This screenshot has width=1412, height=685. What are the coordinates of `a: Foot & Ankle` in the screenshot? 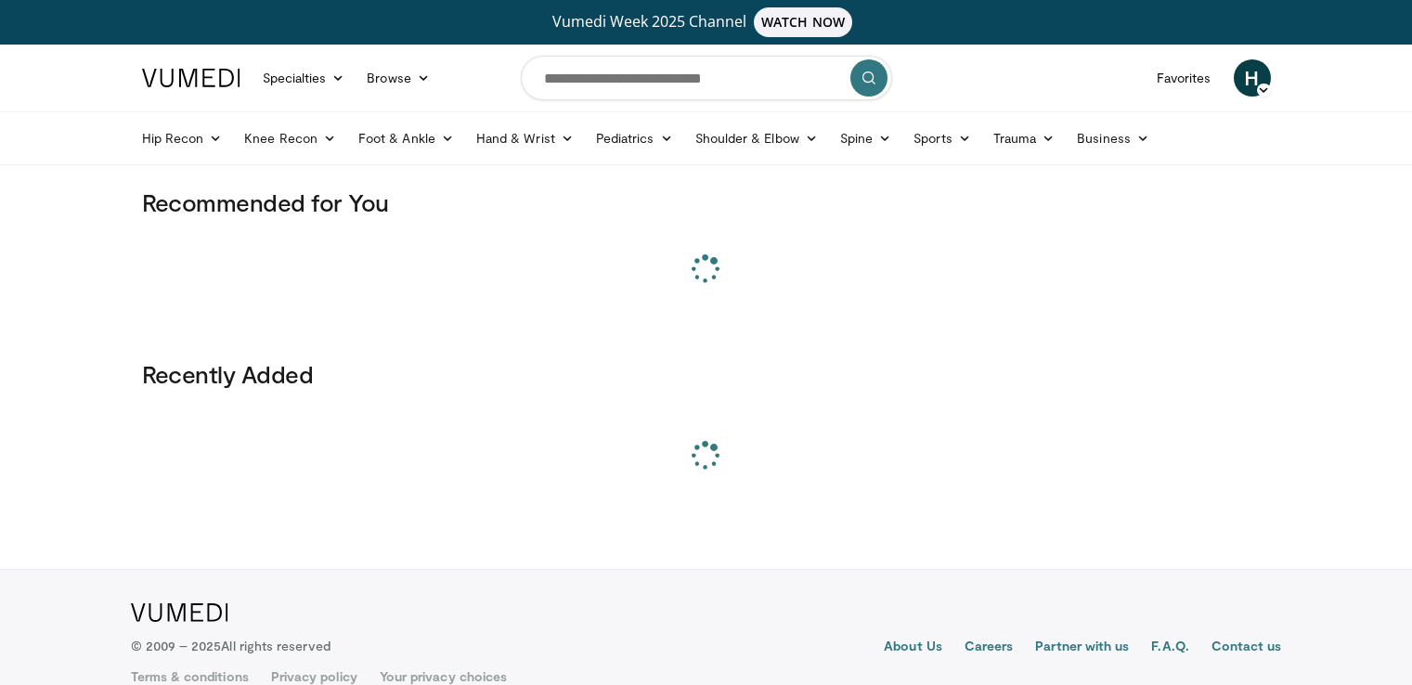 It's located at (406, 138).